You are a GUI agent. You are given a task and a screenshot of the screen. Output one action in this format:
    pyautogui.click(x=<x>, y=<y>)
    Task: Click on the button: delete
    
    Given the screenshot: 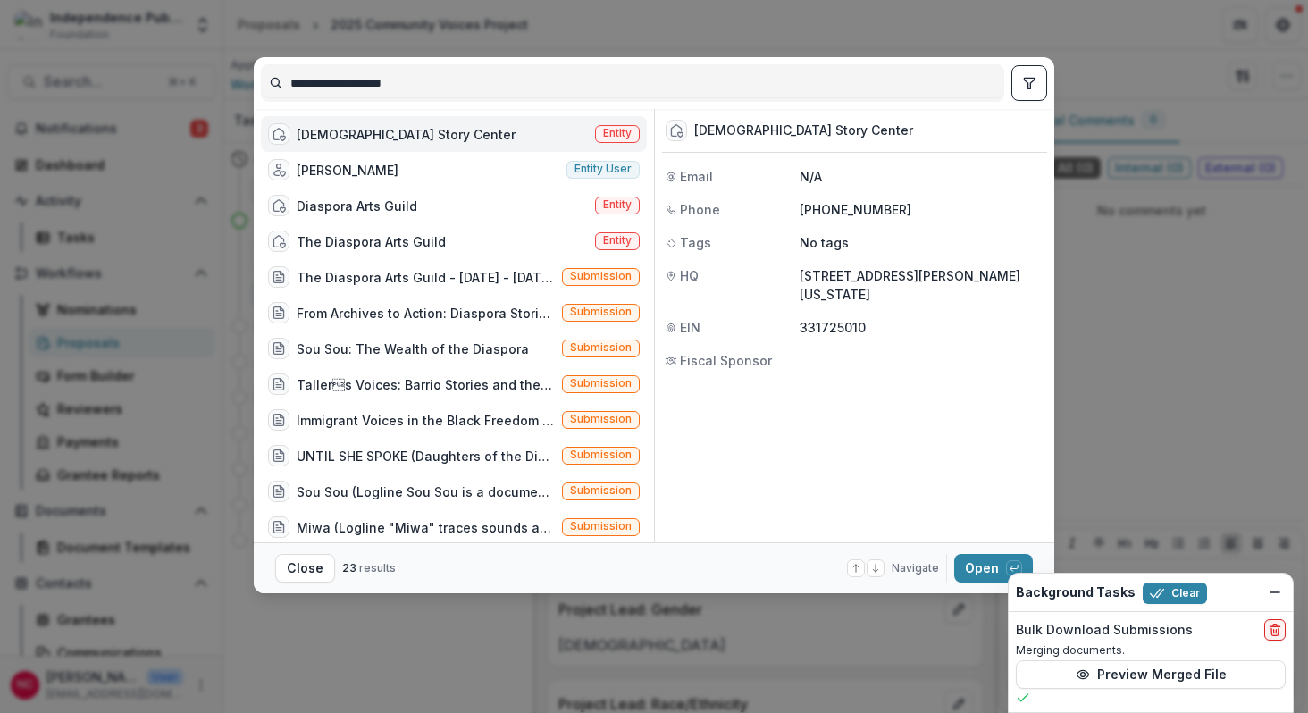 What is the action you would take?
    pyautogui.click(x=1275, y=630)
    